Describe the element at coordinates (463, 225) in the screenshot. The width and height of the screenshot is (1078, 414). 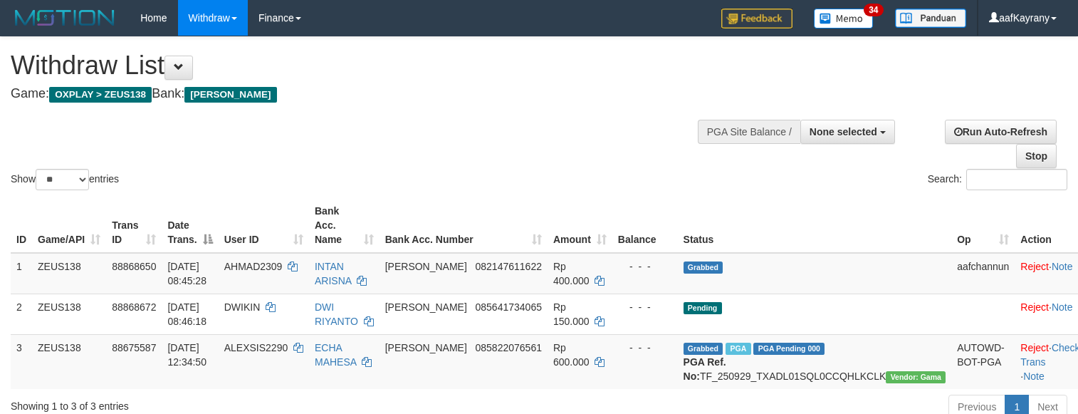
I see `th: Bank Acc. Number: activate to sort column ascending` at that location.